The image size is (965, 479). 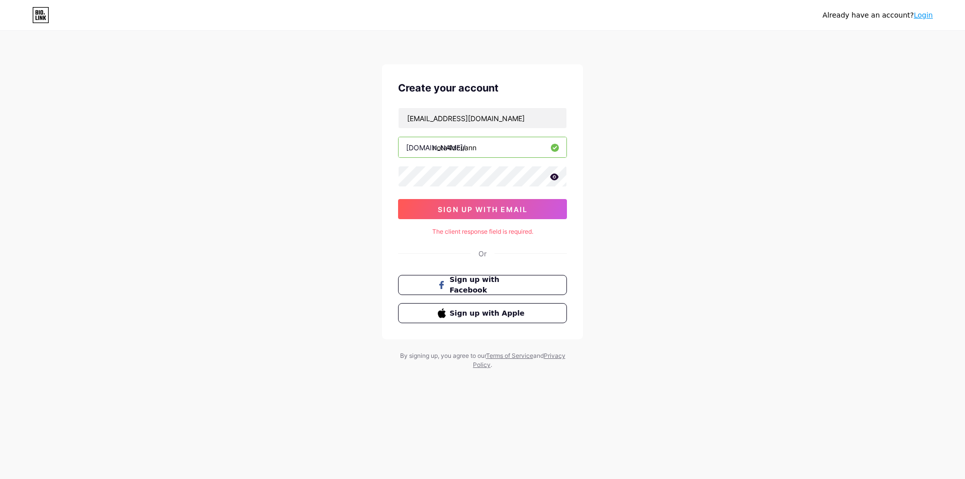 I want to click on a: Sign up with Apple, so click(x=483, y=313).